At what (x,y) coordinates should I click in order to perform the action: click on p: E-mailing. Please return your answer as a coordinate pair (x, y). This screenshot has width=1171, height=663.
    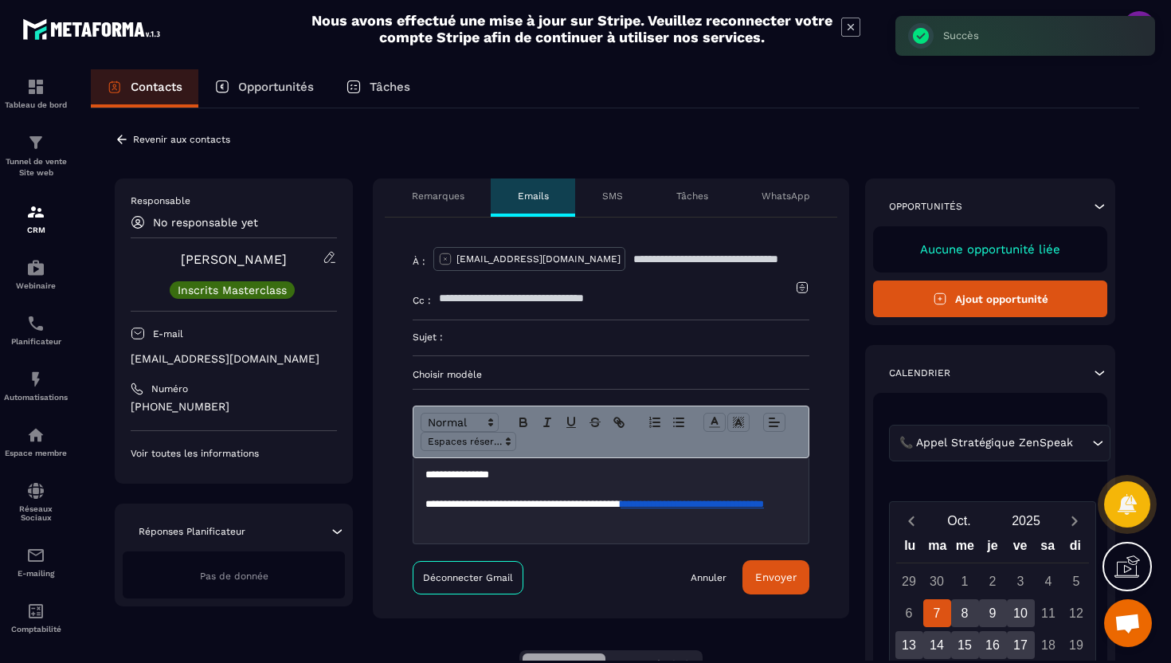
    Looking at the image, I should click on (36, 573).